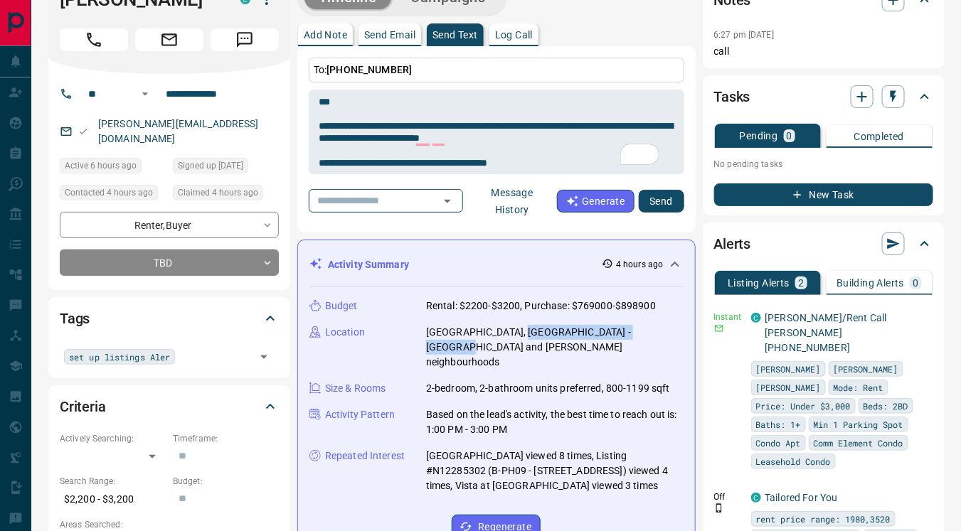 This screenshot has height=531, width=961. I want to click on p: $2,200 - $3,200, so click(112, 499).